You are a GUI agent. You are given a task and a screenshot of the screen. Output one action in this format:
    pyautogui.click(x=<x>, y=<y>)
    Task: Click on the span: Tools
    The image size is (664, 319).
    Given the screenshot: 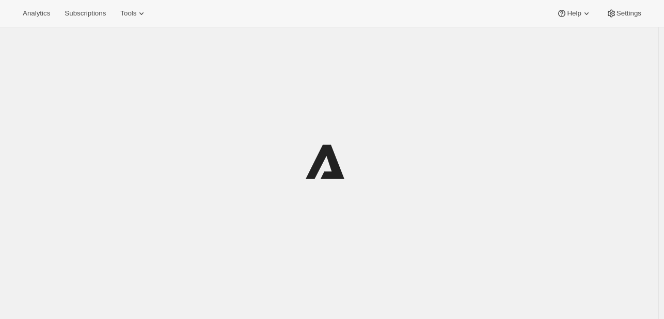 What is the action you would take?
    pyautogui.click(x=128, y=13)
    